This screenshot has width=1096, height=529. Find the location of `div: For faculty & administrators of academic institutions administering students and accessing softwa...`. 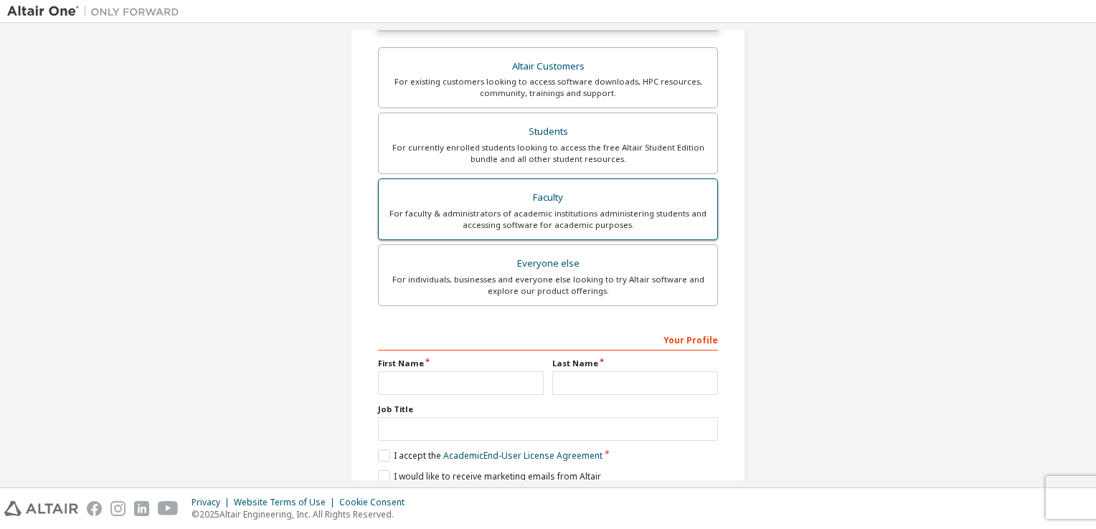

div: For faculty & administrators of academic institutions administering students and accessing softwa... is located at coordinates (548, 220).